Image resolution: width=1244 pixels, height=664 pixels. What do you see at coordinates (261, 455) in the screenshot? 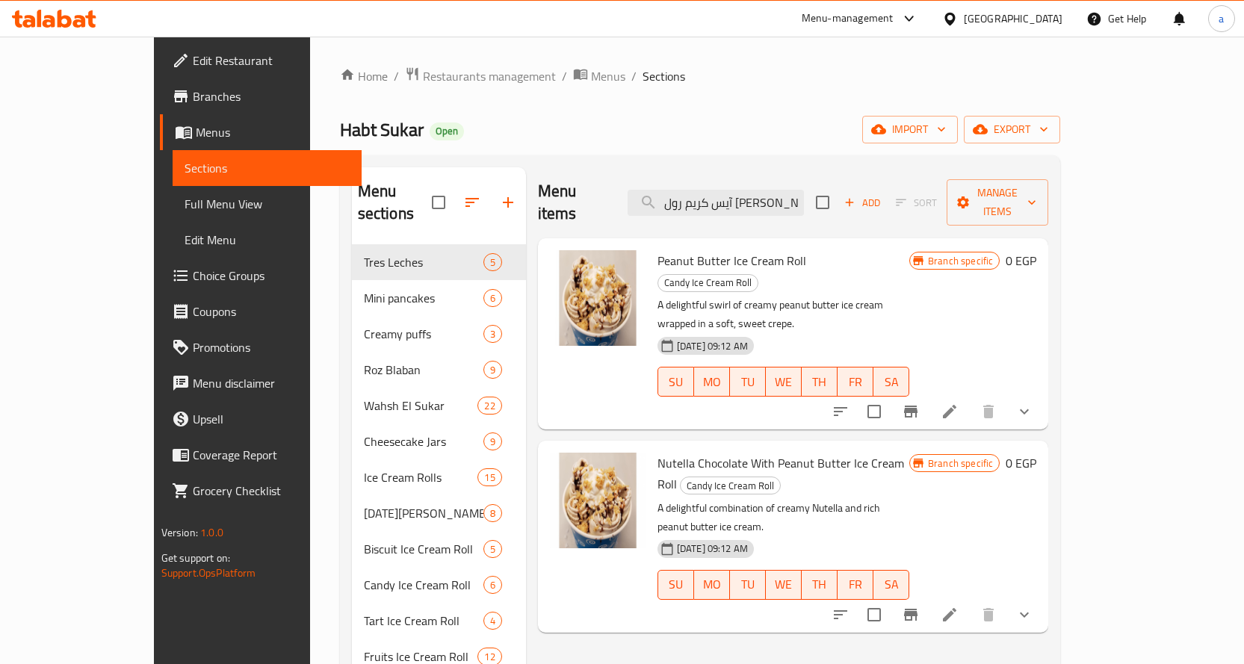
I see `a: Coverage Report` at bounding box center [261, 455].